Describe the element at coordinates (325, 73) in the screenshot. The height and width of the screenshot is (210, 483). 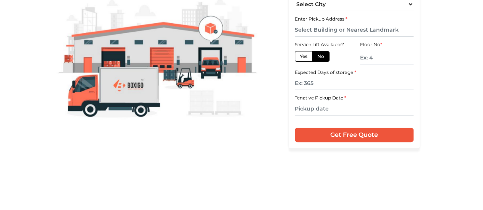
I see `label: Expected Days of storage` at that location.